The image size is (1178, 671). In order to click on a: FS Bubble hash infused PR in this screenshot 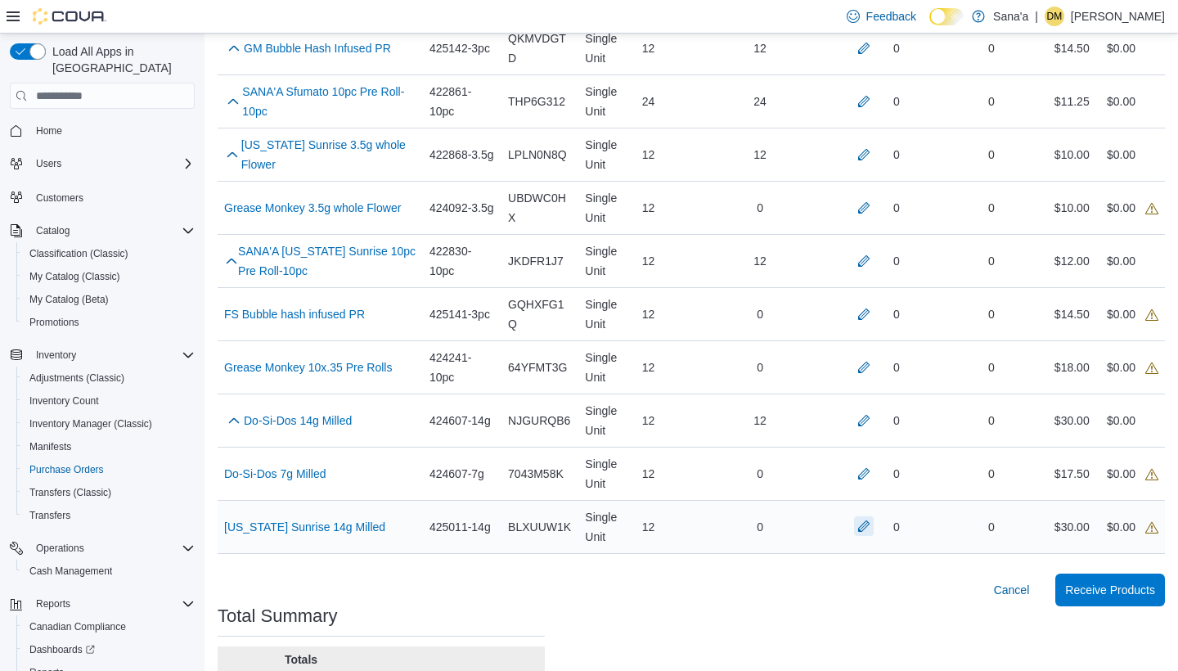, I will do `click(295, 314)`.